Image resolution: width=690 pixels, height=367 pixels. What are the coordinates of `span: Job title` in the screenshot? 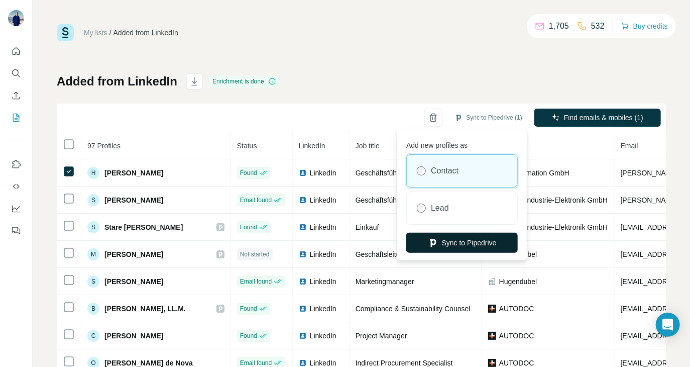 It's located at (368, 146).